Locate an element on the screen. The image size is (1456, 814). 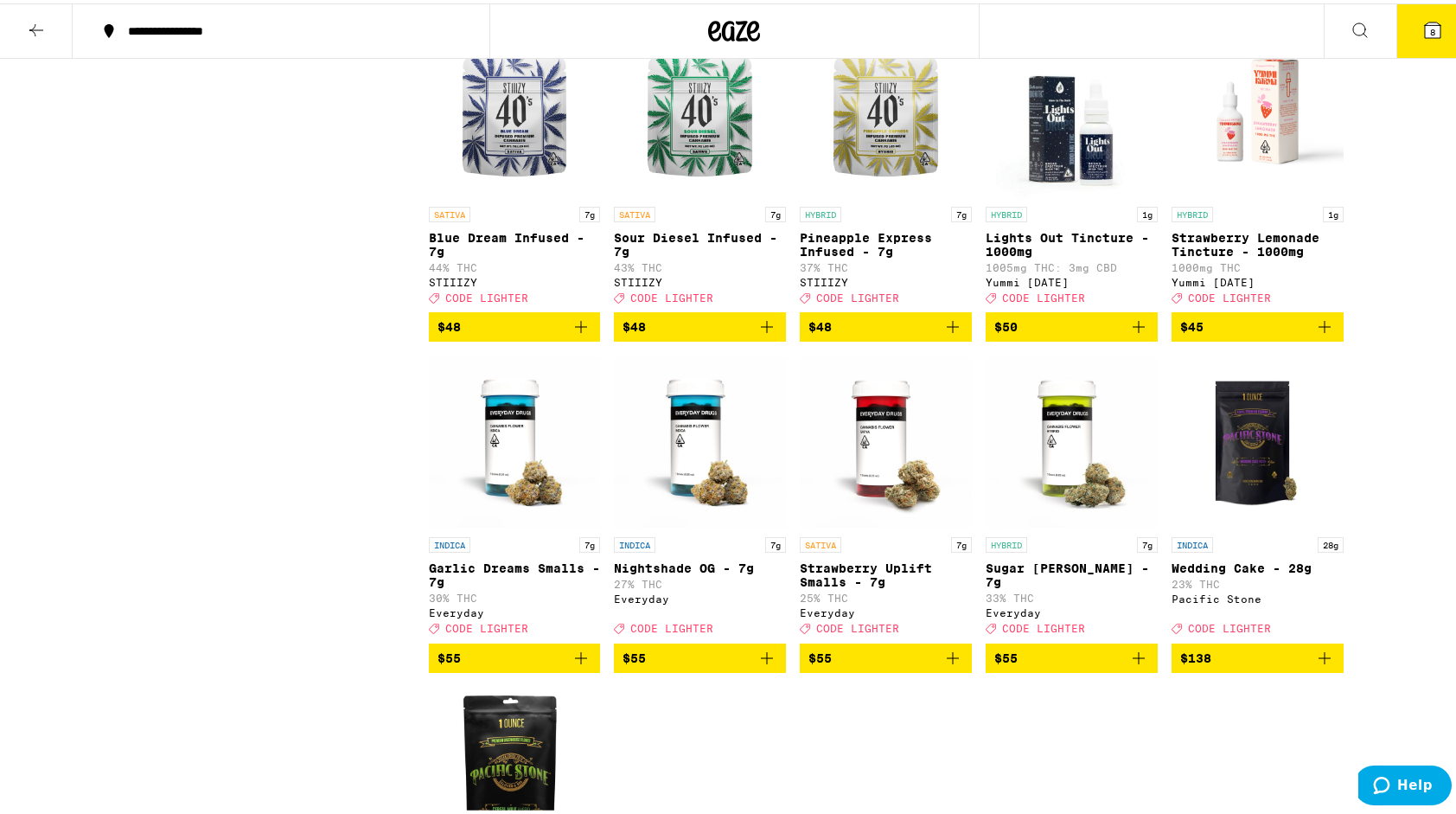
p: 27% THC is located at coordinates (700, 580).